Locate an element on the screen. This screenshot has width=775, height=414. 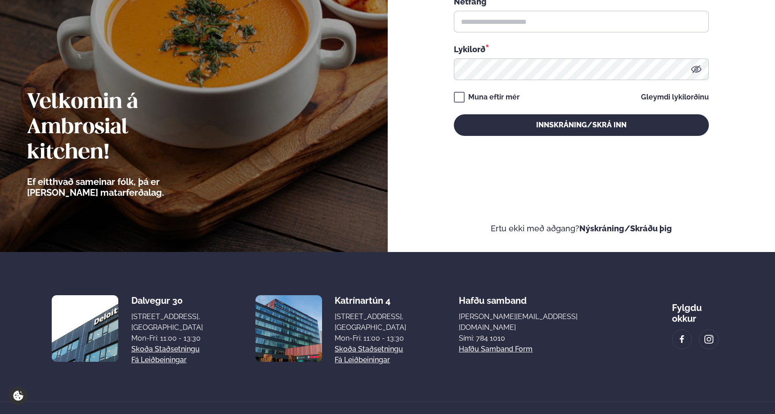
div: Dalvegur 30 is located at coordinates (167, 301).